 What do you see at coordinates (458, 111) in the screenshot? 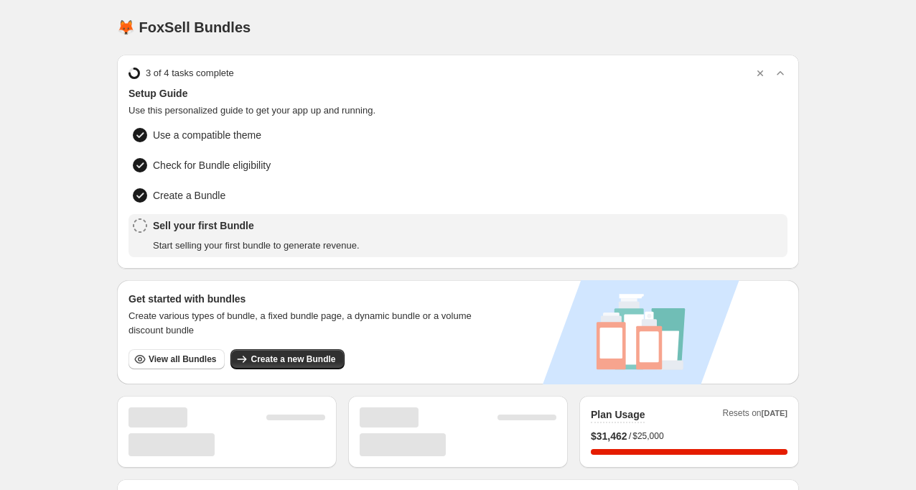
I see `span: Use this personalized guide to get your app up and running.` at bounding box center [458, 111].